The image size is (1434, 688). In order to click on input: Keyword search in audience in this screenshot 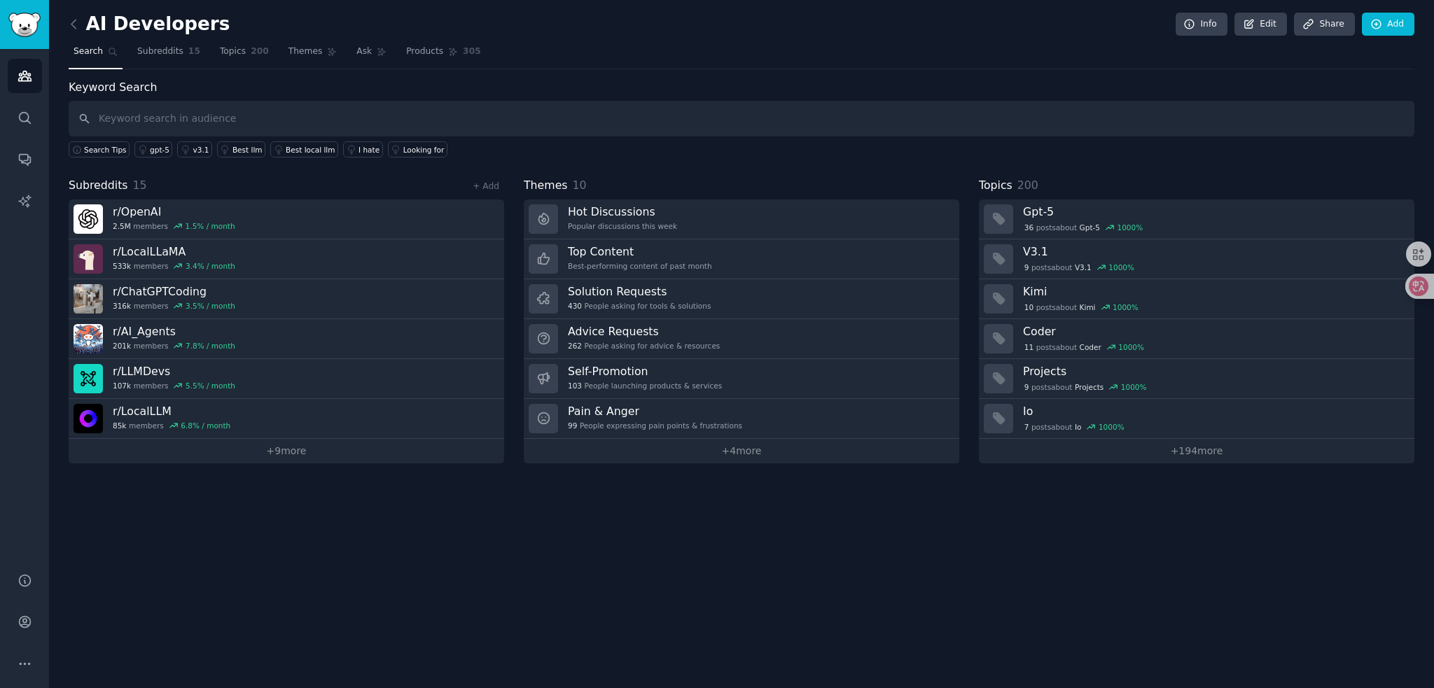, I will do `click(742, 118)`.